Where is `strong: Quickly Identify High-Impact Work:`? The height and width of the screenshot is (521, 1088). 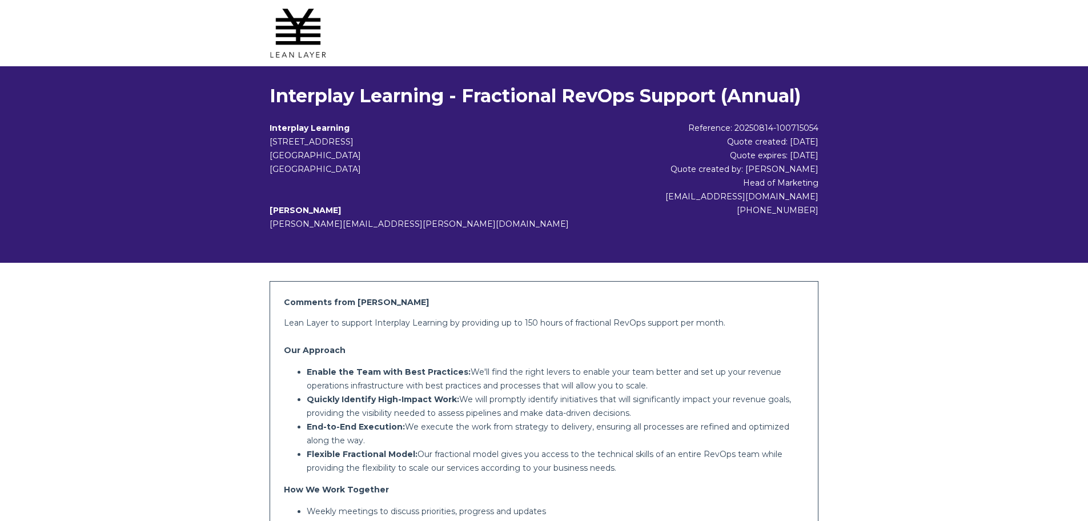
strong: Quickly Identify High-Impact Work: is located at coordinates (383, 399).